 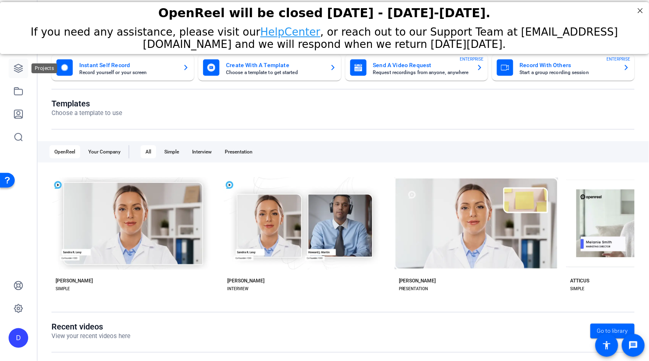 I want to click on mat-icon: accessibility, so click(x=607, y=345).